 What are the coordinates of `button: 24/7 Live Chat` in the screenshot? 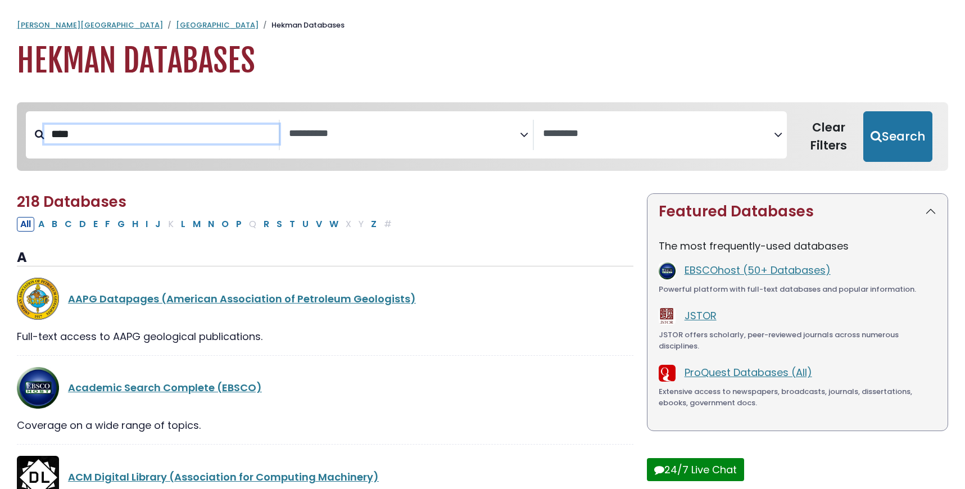 It's located at (695, 469).